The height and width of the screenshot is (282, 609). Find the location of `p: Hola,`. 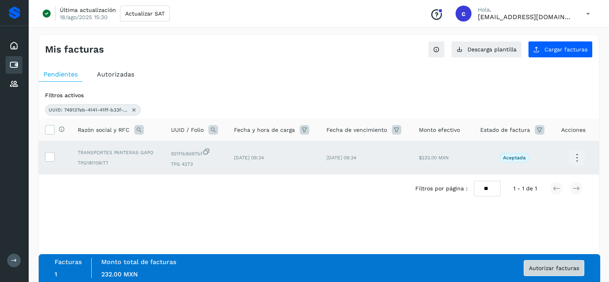

p: Hola, is located at coordinates (526, 10).